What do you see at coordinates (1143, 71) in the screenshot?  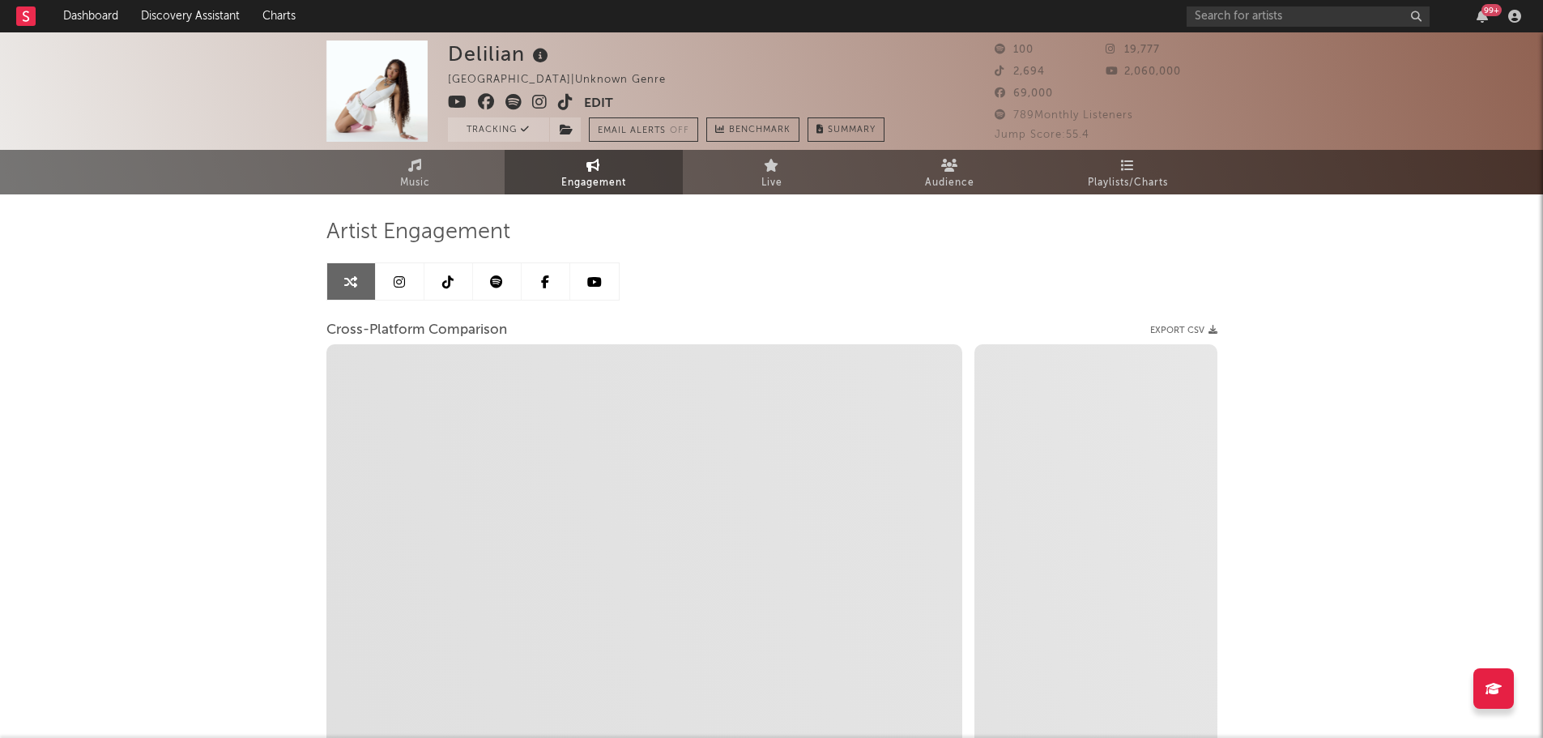 I see `span: 2,060,000` at bounding box center [1143, 71].